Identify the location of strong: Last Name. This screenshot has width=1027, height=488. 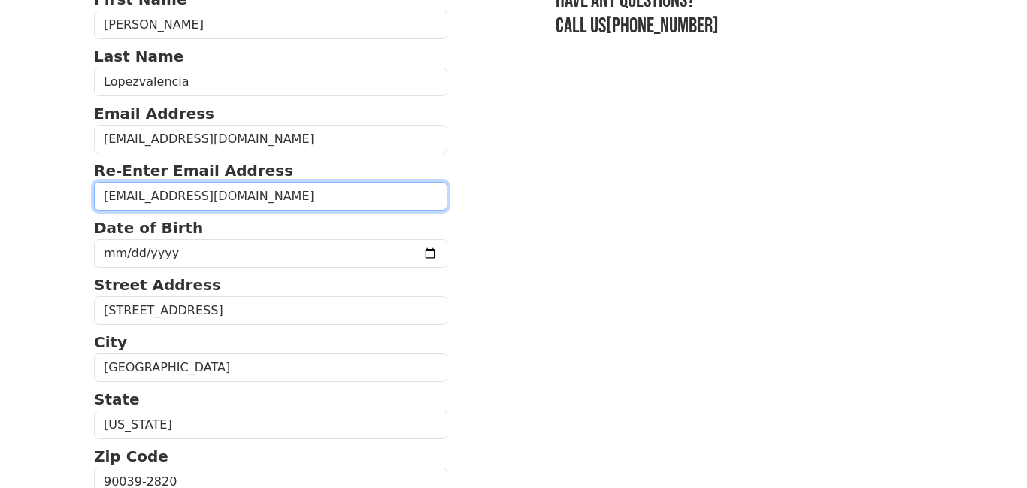
(138, 56).